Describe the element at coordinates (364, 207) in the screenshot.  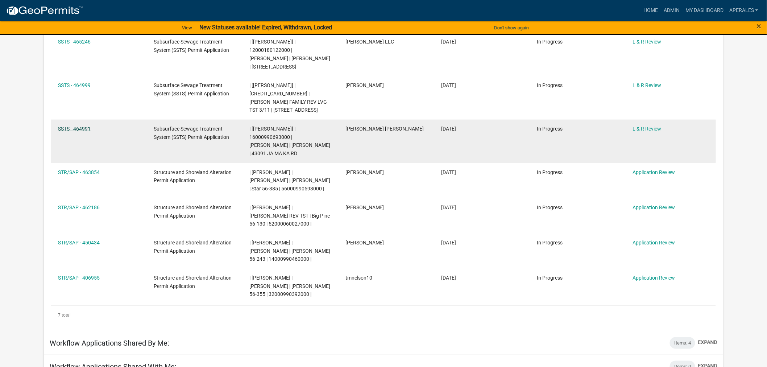
I see `span: Matt S Hoen` at that location.